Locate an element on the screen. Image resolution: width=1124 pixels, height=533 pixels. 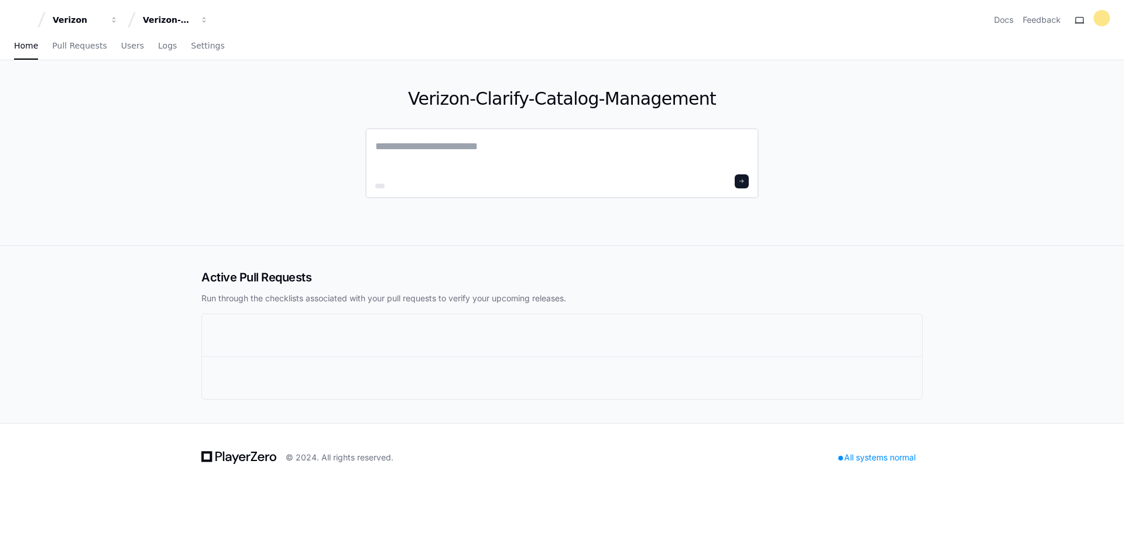
p: Run through the checklists associated with your pull requests to verify your upcoming releases. is located at coordinates (562, 299).